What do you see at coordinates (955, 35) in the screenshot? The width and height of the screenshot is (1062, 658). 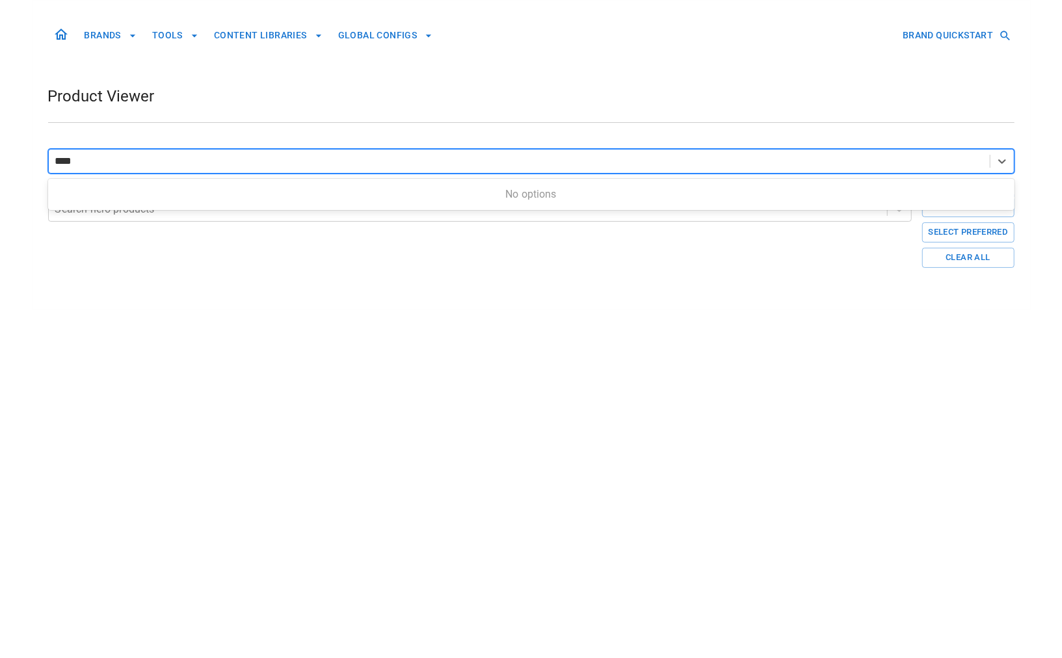 I see `button: BRAND QUICKSTART` at bounding box center [955, 35].